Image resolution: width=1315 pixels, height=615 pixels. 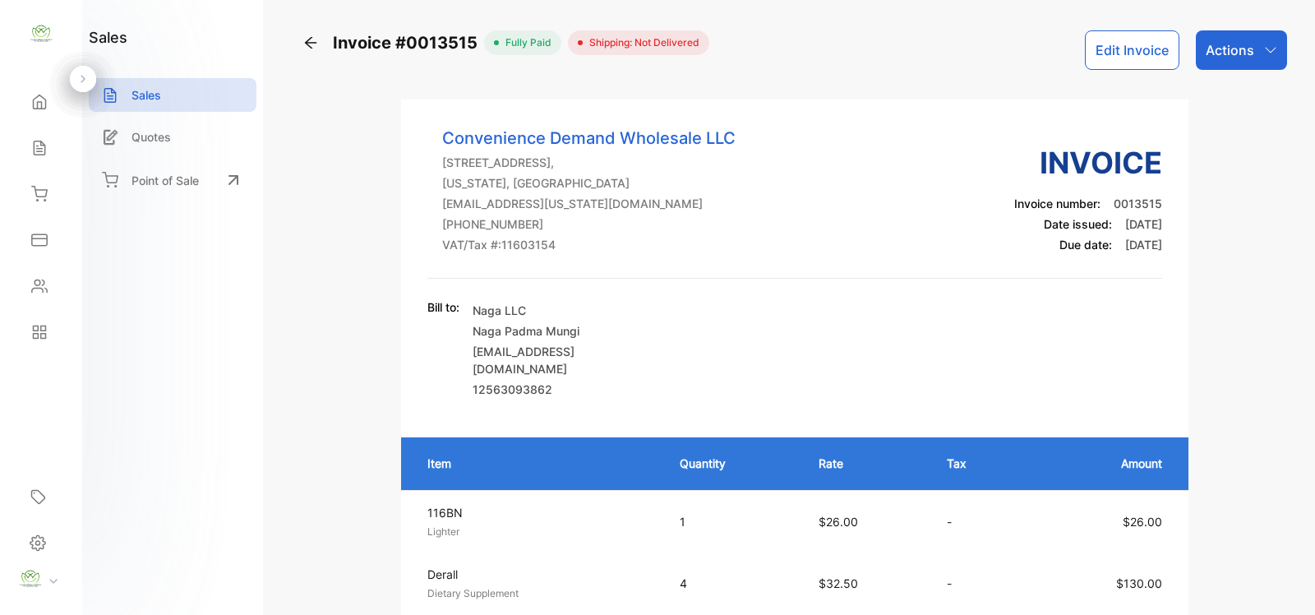 What do you see at coordinates (538, 532) in the screenshot?
I see `p: Lighter` at bounding box center [538, 532].